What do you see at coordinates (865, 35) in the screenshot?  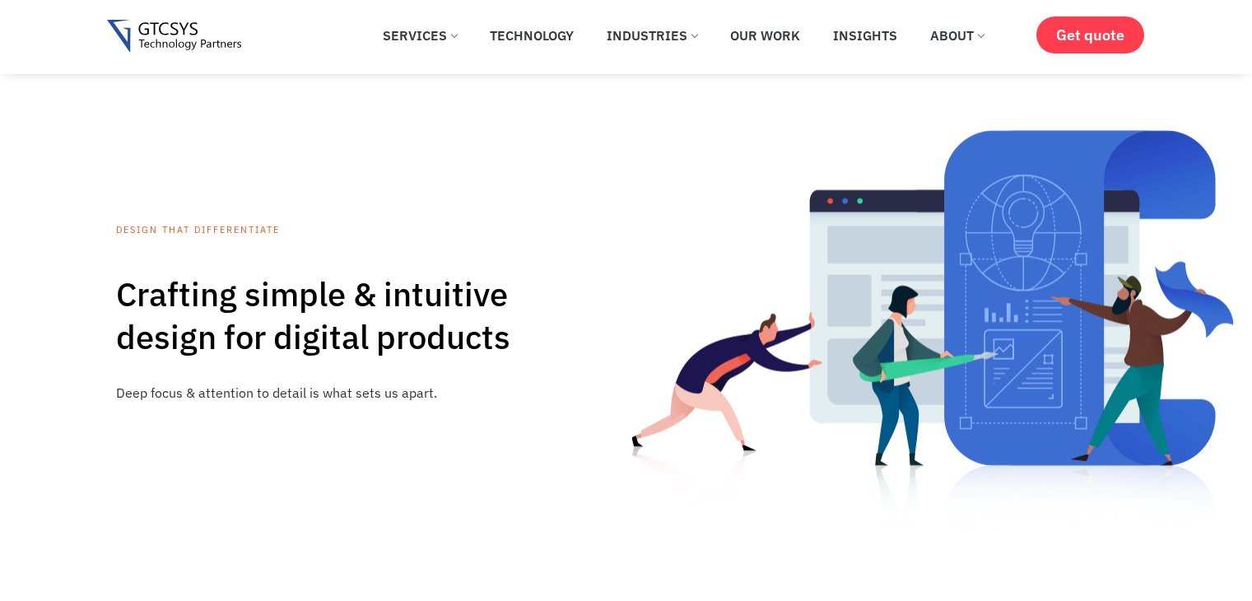 I see `a: Insights` at bounding box center [865, 35].